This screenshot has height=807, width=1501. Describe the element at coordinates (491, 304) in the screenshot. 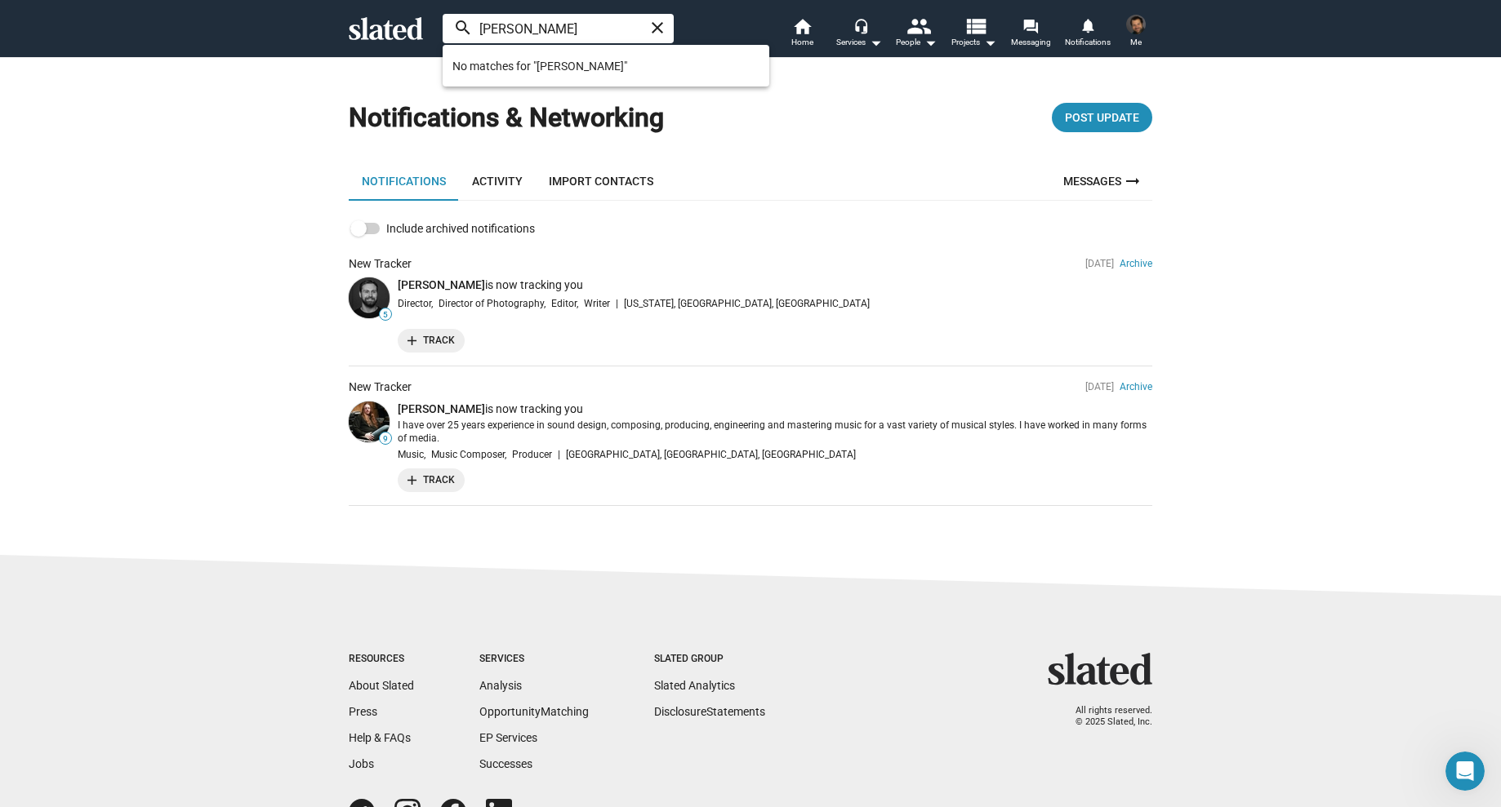

I see `span: Director of Photography,` at that location.